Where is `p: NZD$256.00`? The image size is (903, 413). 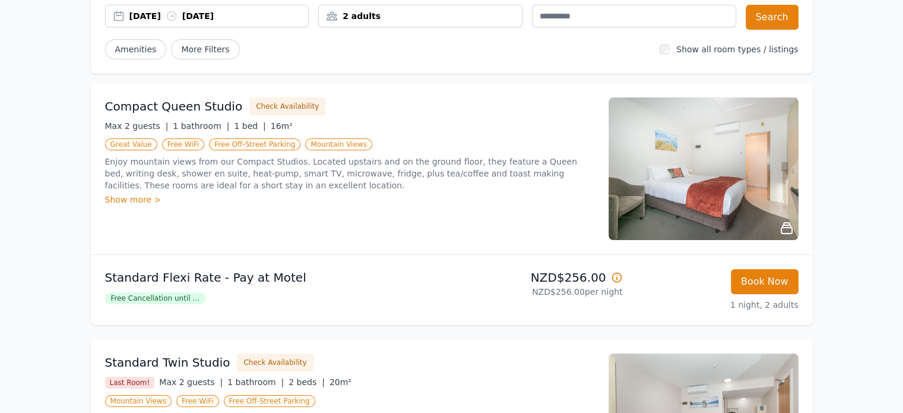 p: NZD$256.00 is located at coordinates (540, 277).